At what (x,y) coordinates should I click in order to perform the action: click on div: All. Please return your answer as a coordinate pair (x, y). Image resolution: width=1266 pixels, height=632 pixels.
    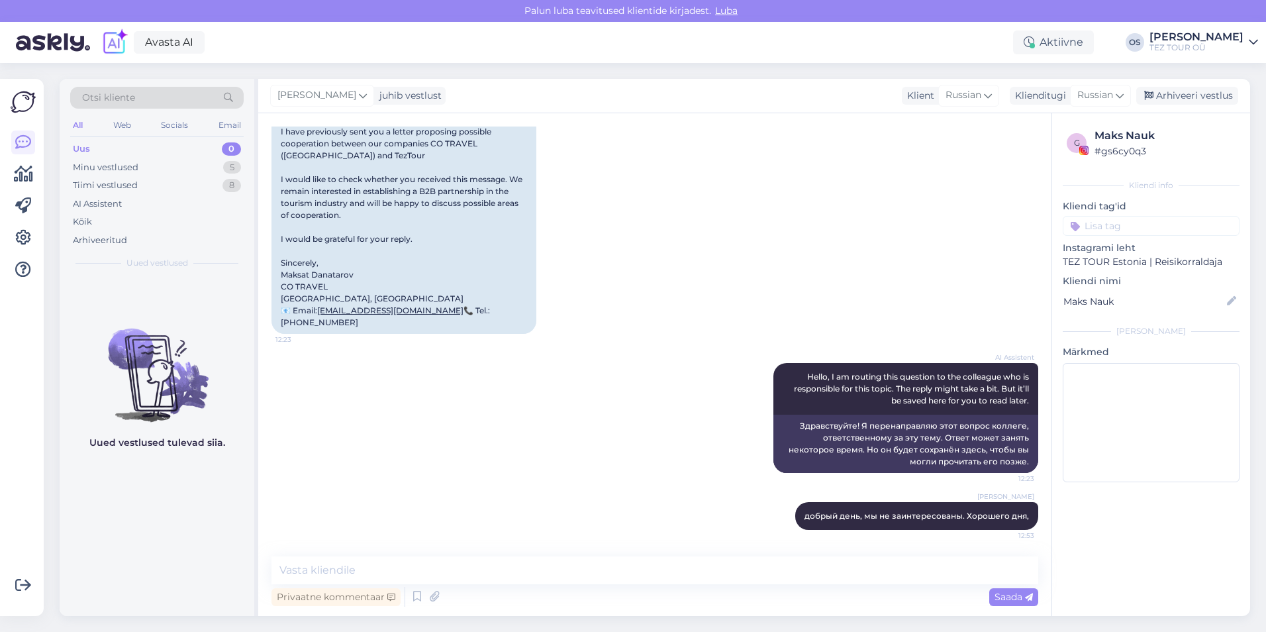
    Looking at the image, I should click on (77, 125).